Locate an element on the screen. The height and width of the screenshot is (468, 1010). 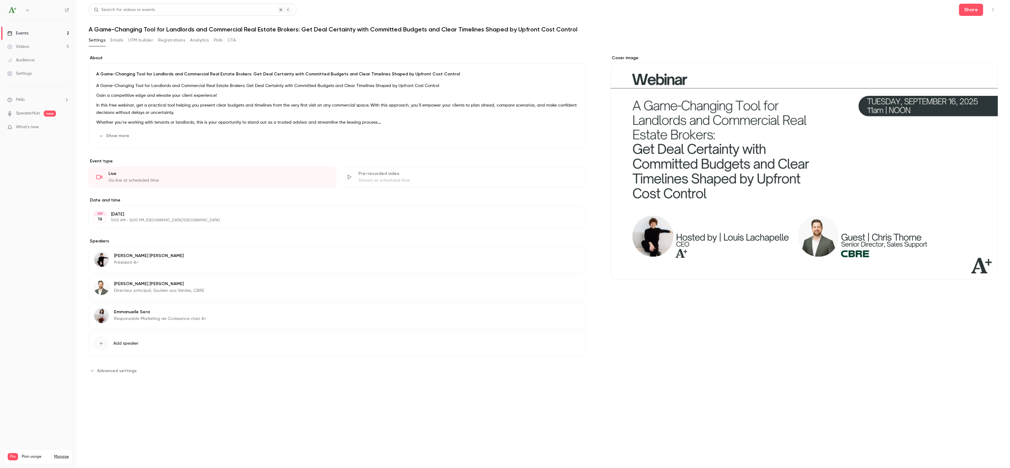
span: What's new is located at coordinates (27, 127).